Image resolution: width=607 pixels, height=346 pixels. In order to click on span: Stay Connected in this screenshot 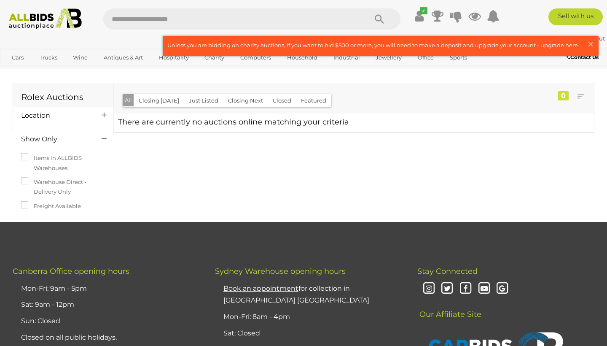, I will do `click(447, 271)`.